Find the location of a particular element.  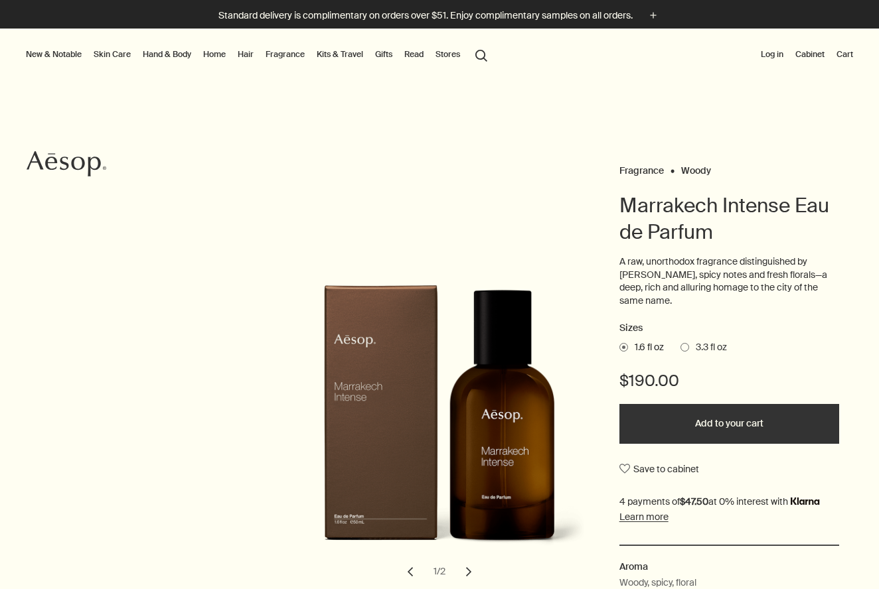

p: Standard delivery is complimentary on orders over $51. Enjoy complimentary samples on all orders. is located at coordinates (425, 15).